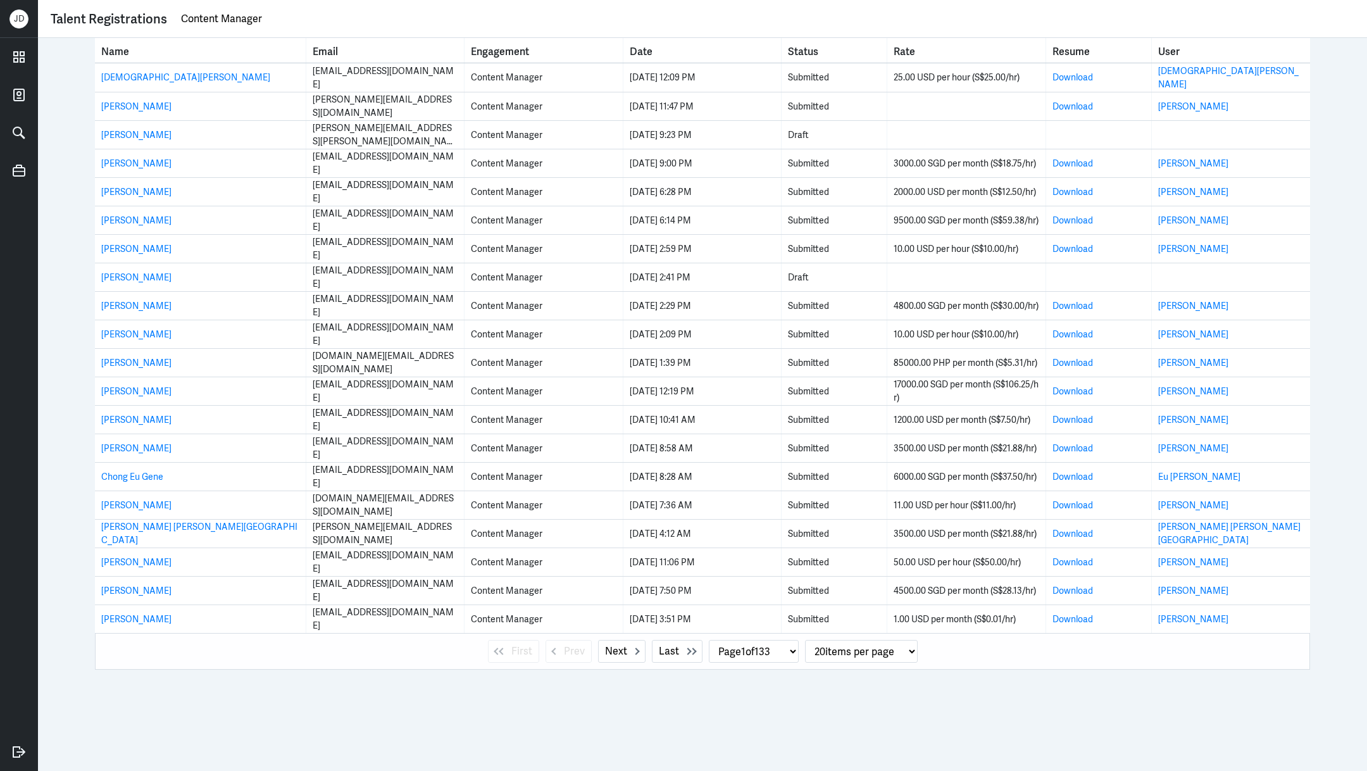 The image size is (1367, 771). What do you see at coordinates (966, 163) in the screenshot?
I see `div: 3000.00 SGD per month (S$18.75/hr)` at bounding box center [966, 163].